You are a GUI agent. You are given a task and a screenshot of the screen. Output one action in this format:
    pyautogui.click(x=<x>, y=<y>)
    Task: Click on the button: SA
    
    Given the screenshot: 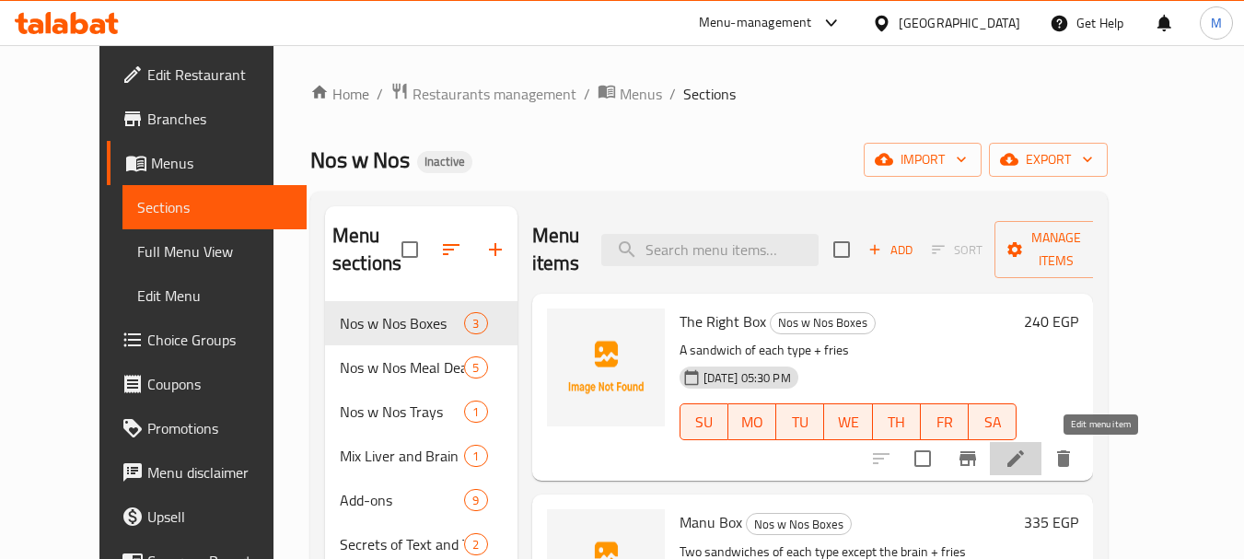 What is the action you would take?
    pyautogui.click(x=993, y=422)
    